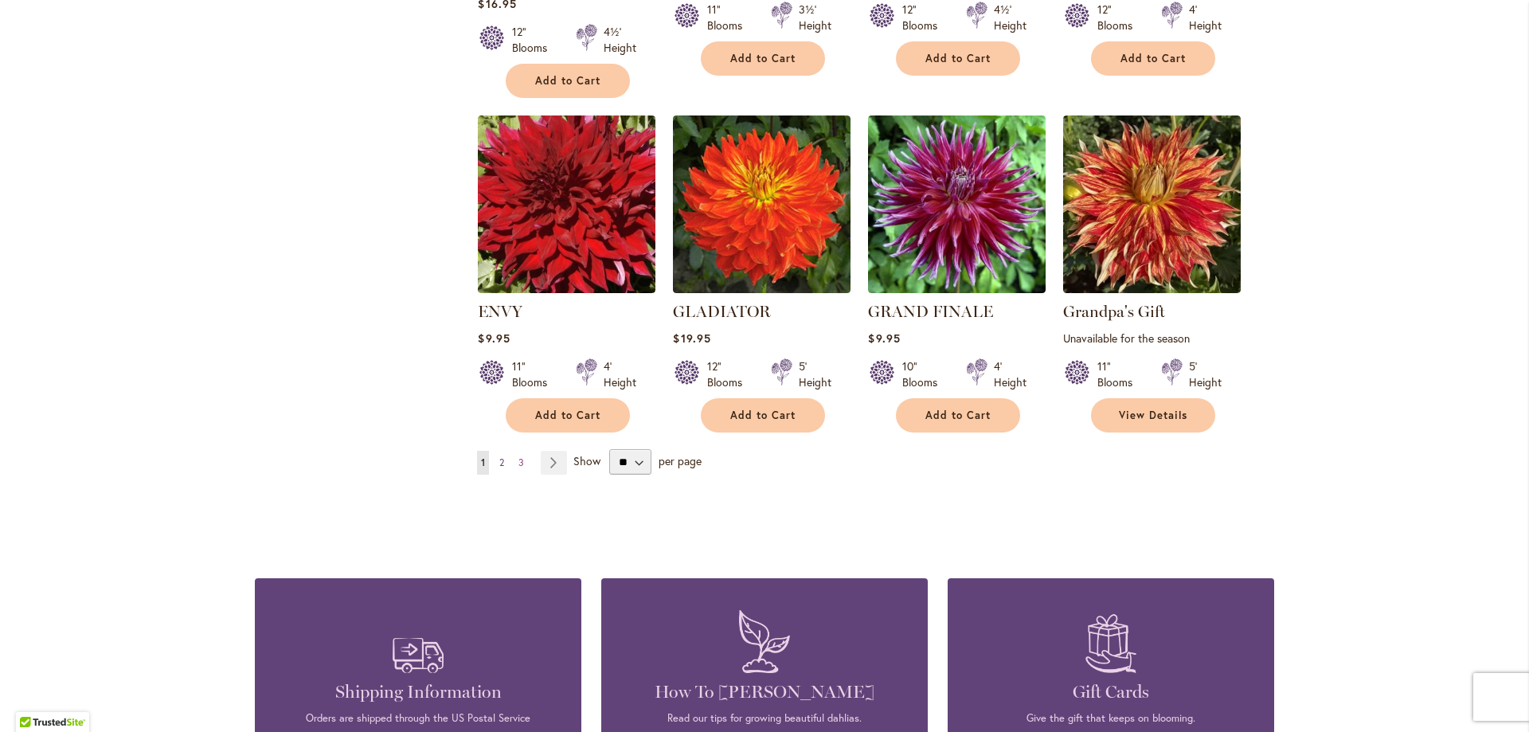 The height and width of the screenshot is (732, 1529). I want to click on h4: Gift Cards, so click(1111, 692).